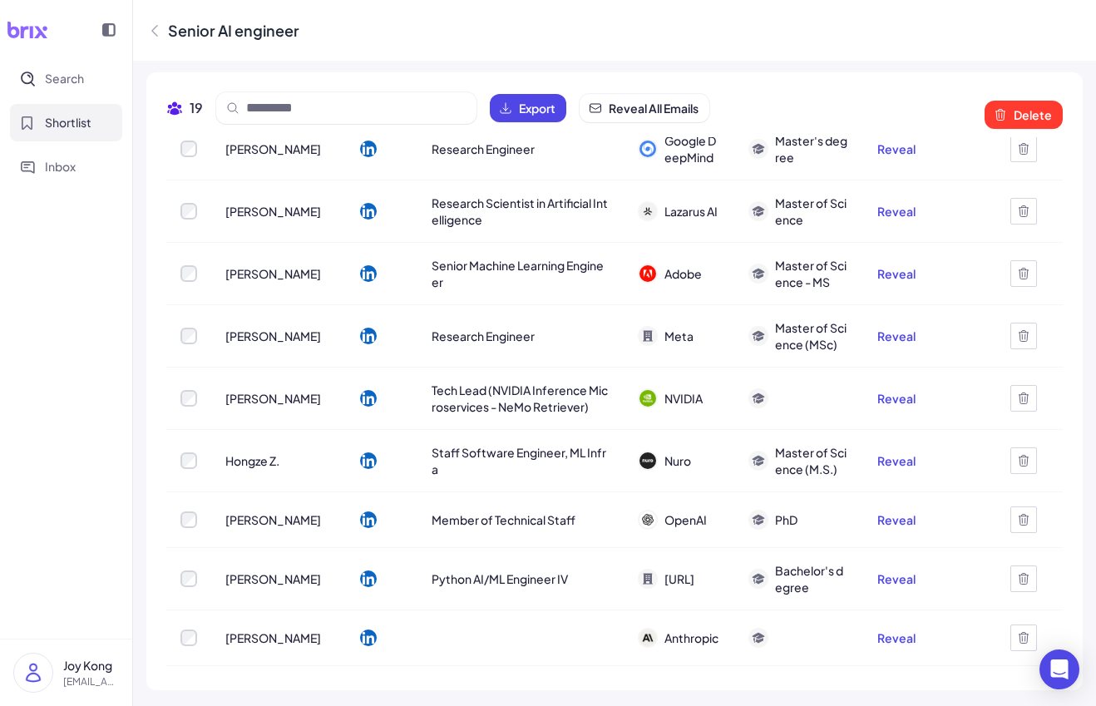  Describe the element at coordinates (503, 520) in the screenshot. I see `span: Member of Technical Staff` at that location.